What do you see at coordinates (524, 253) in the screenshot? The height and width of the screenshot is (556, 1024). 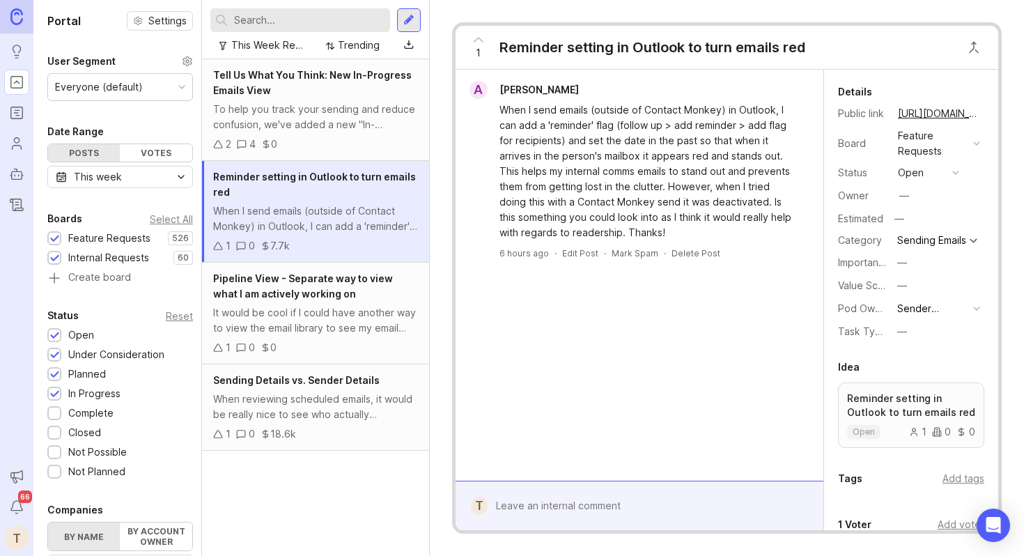 I see `span: 6 hours ago` at bounding box center [524, 253].